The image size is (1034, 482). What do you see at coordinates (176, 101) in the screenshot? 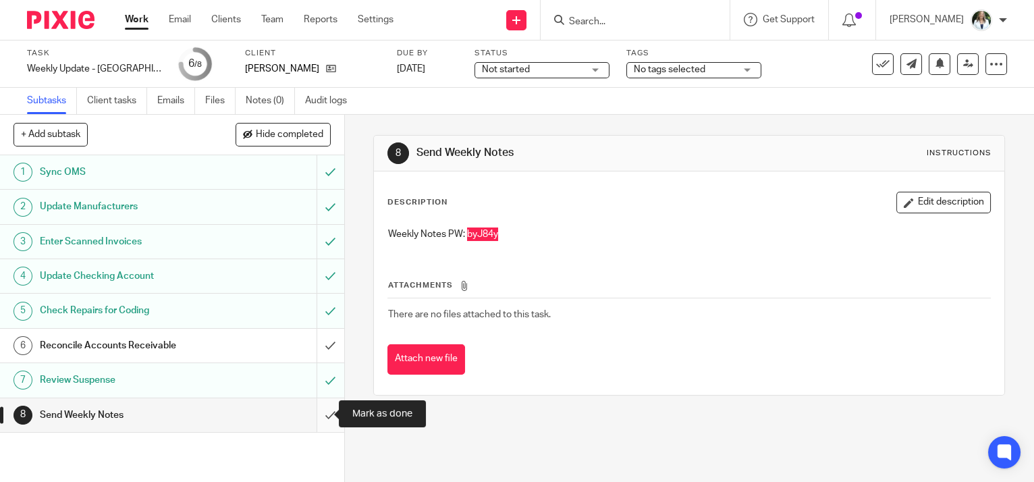
I see `a: Emails` at bounding box center [176, 101].